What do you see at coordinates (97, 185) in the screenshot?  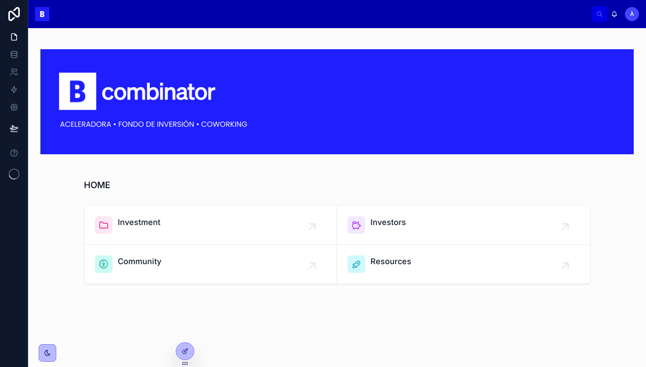 I see `h1: HOME` at bounding box center [97, 185].